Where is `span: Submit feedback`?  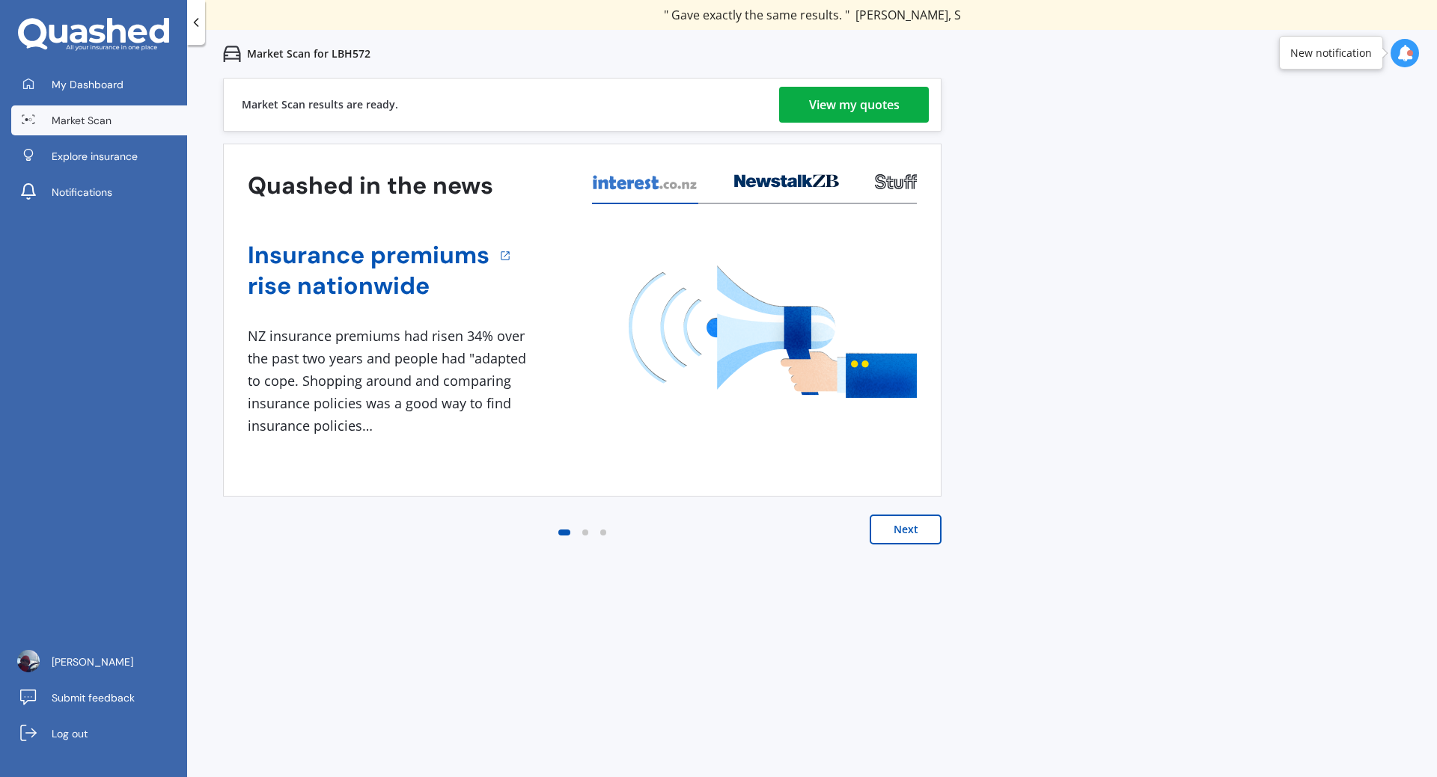
span: Submit feedback is located at coordinates (93, 698).